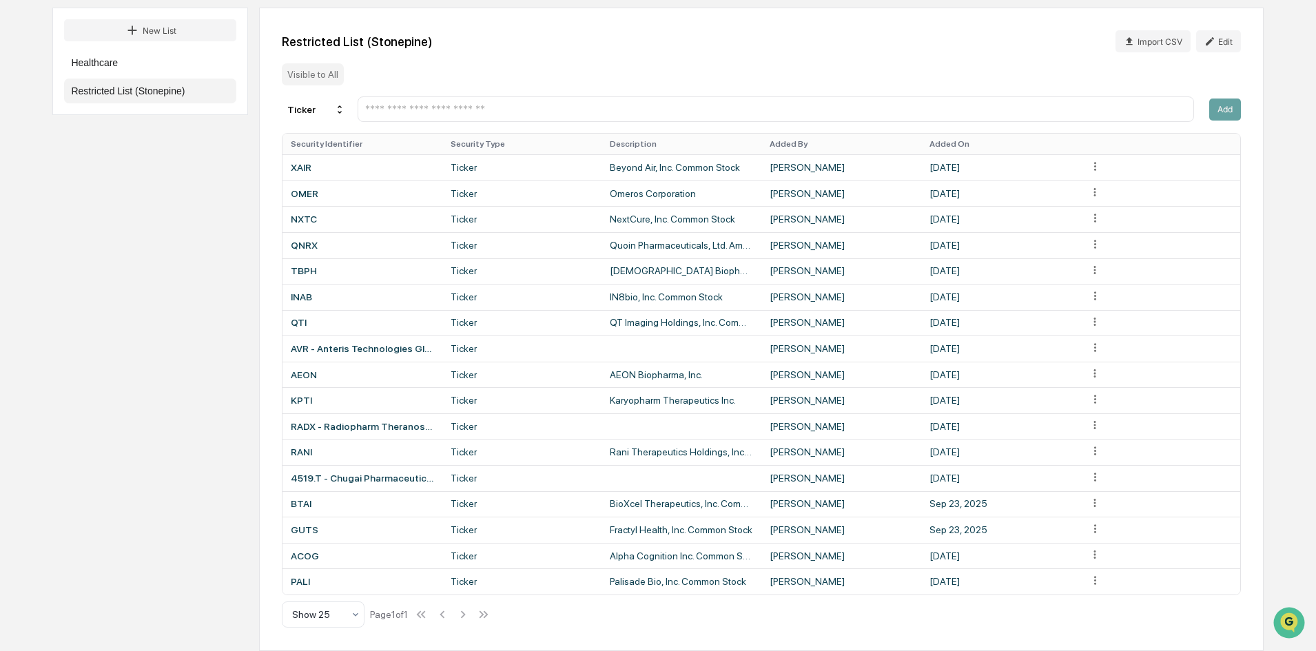  What do you see at coordinates (58, 289) in the screenshot?
I see `span: Preclearance` at bounding box center [58, 289].